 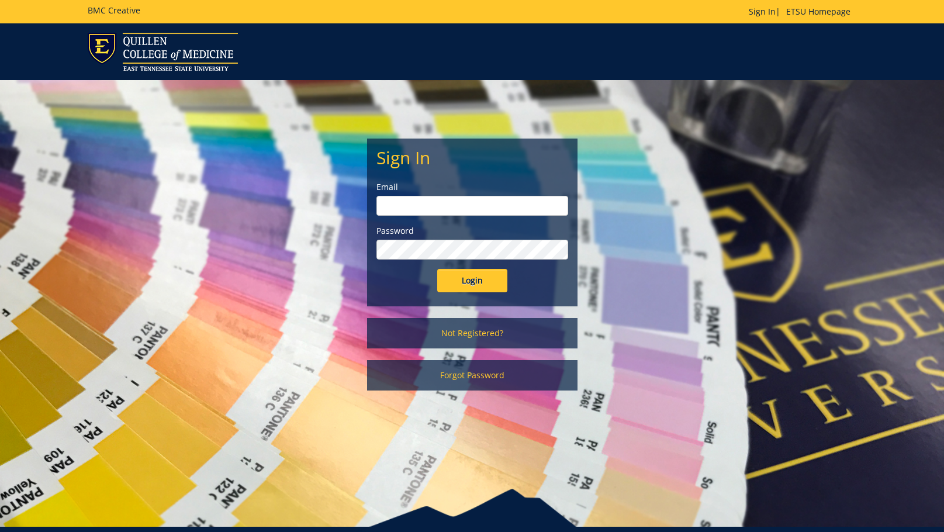 I want to click on img: ETSU logo, so click(x=162, y=51).